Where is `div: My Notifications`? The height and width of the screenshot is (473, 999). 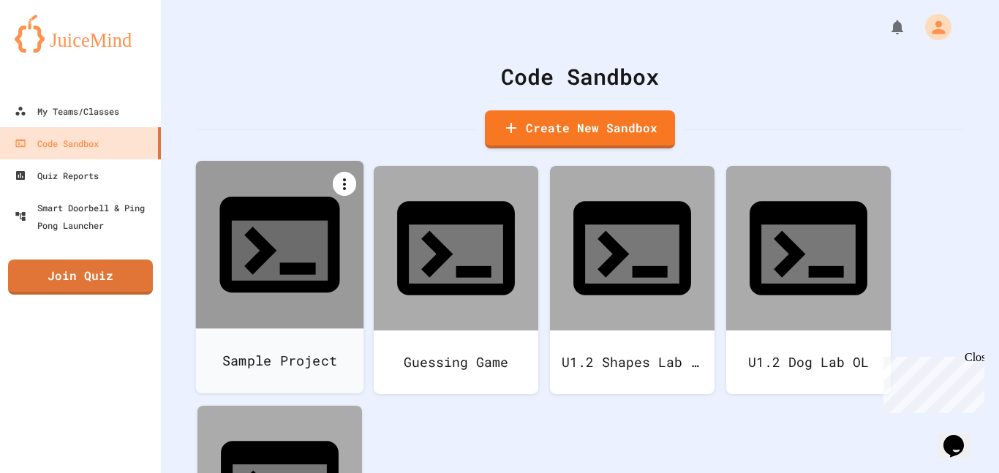
div: My Notifications is located at coordinates (886, 27).